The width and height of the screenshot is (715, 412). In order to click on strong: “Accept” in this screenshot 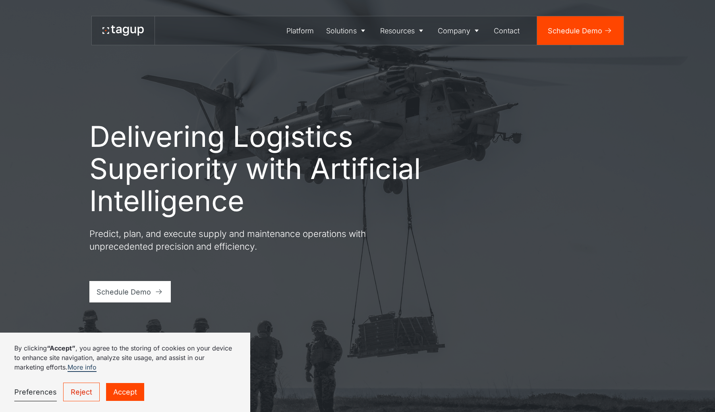, I will do `click(61, 348)`.